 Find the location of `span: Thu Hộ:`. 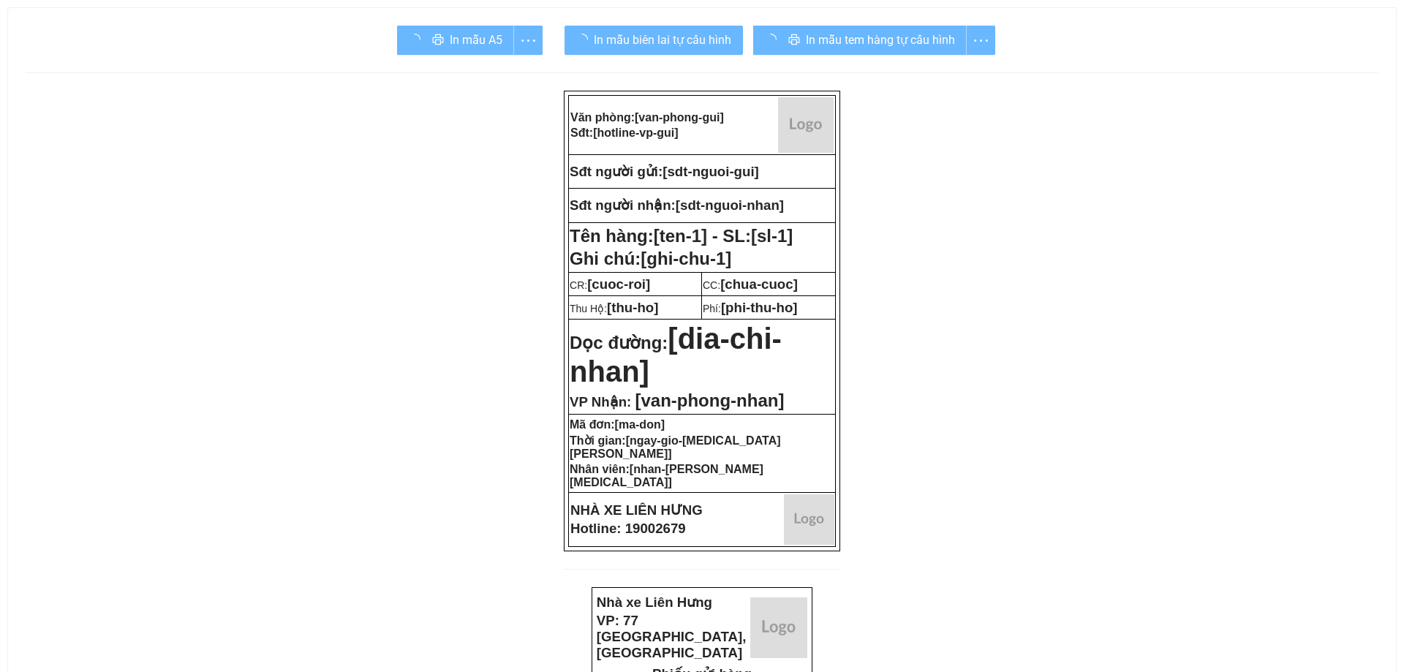

span: Thu Hộ: is located at coordinates (613, 309).